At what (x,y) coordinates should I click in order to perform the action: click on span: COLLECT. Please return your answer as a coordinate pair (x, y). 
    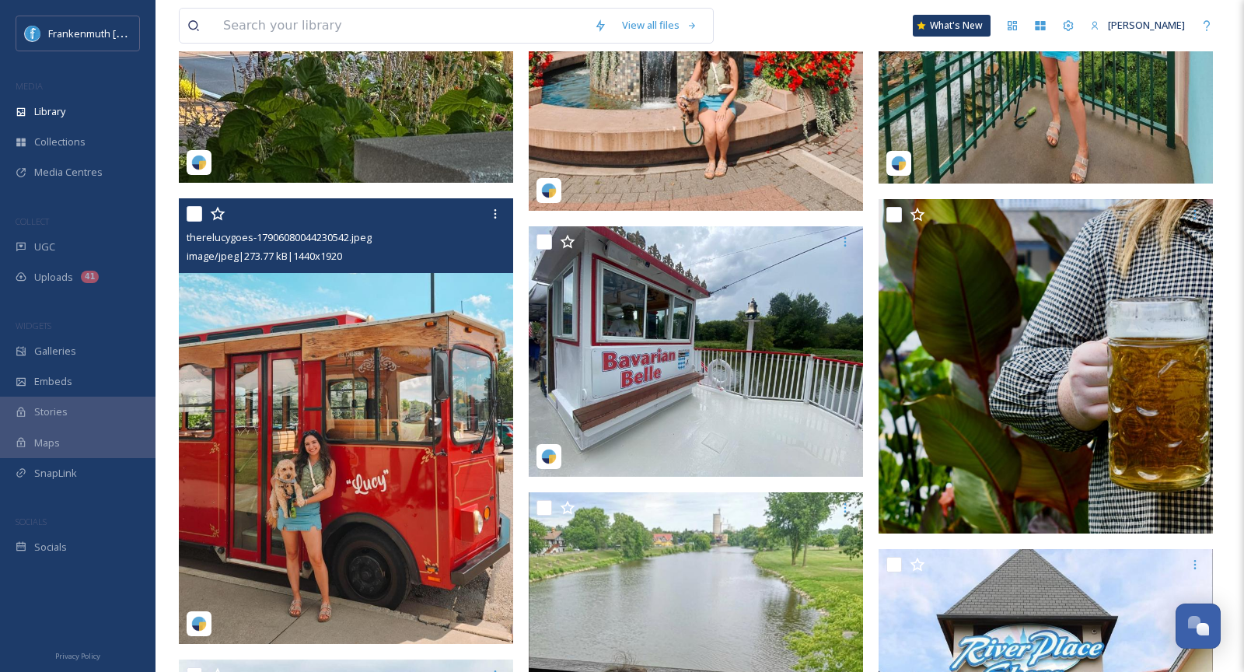
    Looking at the image, I should click on (32, 221).